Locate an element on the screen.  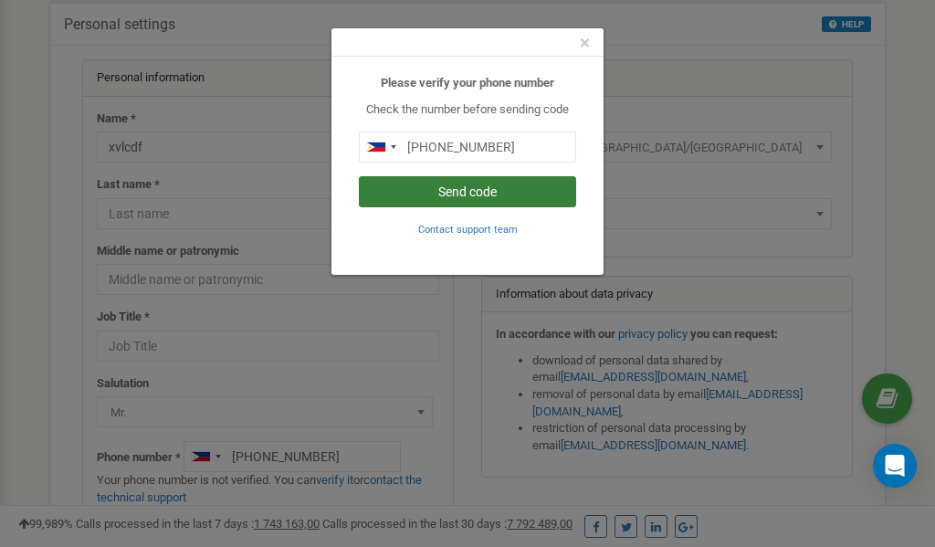
input: 0905 123 4567 is located at coordinates (467, 147).